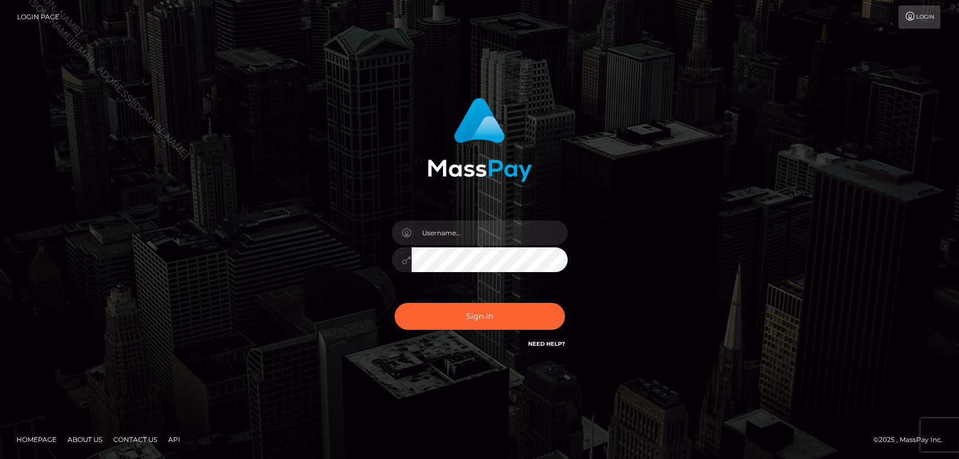  I want to click on a: Login Page, so click(38, 17).